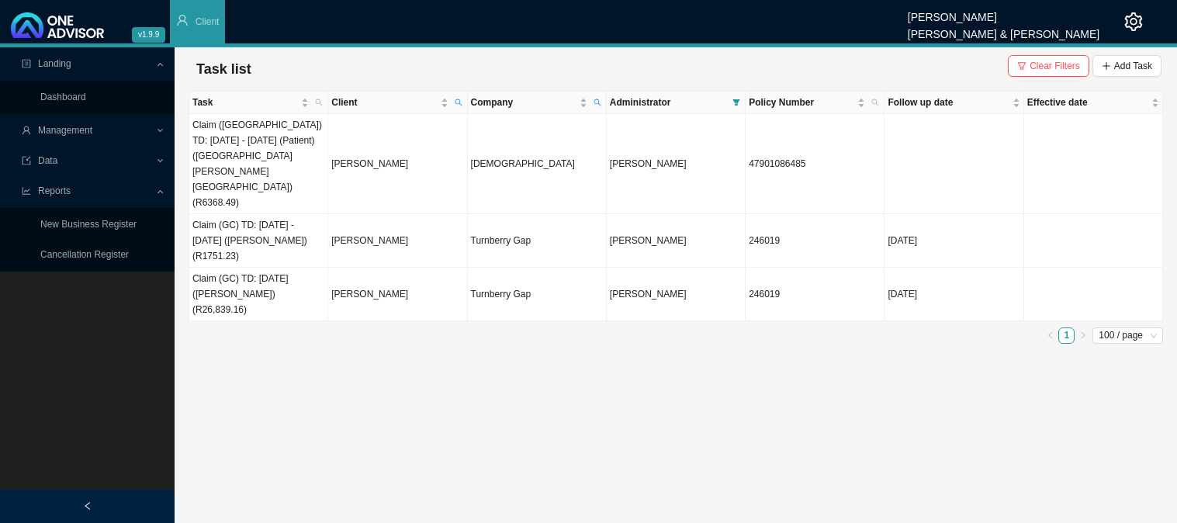  I want to click on span: import, so click(26, 161).